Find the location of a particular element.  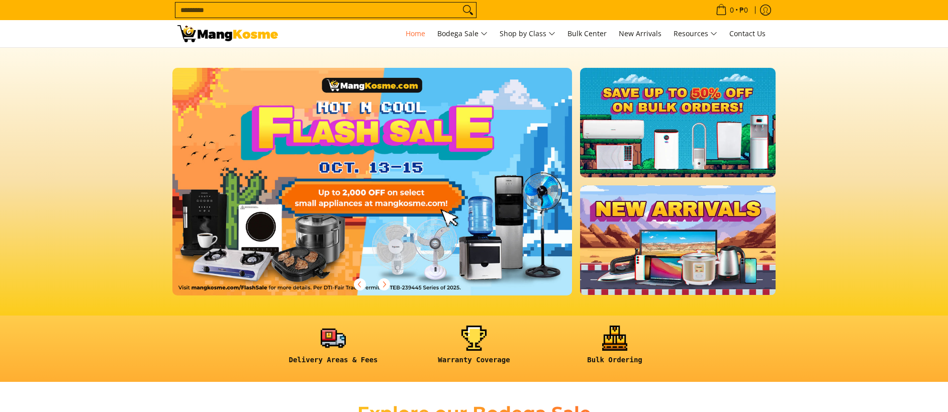

a: Home is located at coordinates (415, 34).